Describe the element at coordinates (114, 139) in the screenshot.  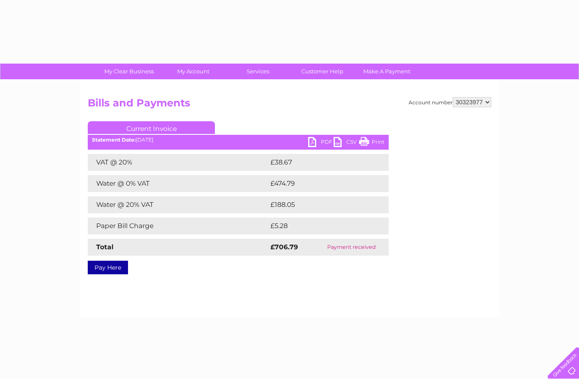
I see `b: Statement Date:` at that location.